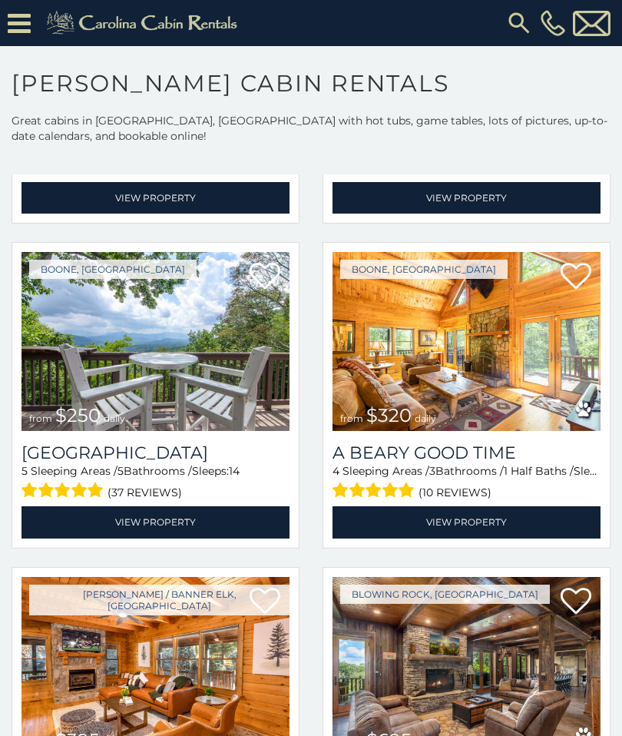 This screenshot has height=736, width=622. What do you see at coordinates (336, 471) in the screenshot?
I see `span: 4` at bounding box center [336, 471].